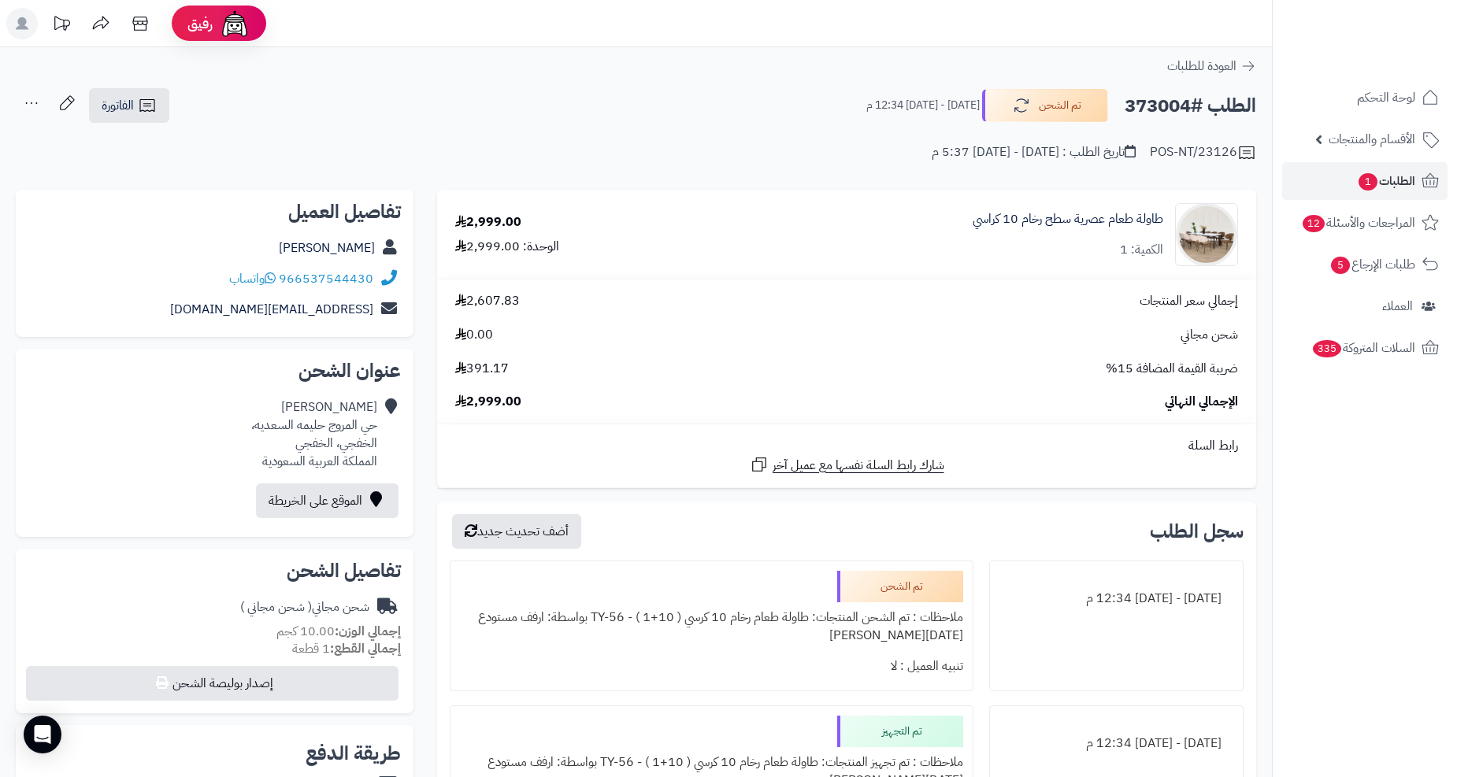 The image size is (1457, 777). Describe the element at coordinates (1365, 223) in the screenshot. I see `a: المراجعات والأسئلة12` at that location.